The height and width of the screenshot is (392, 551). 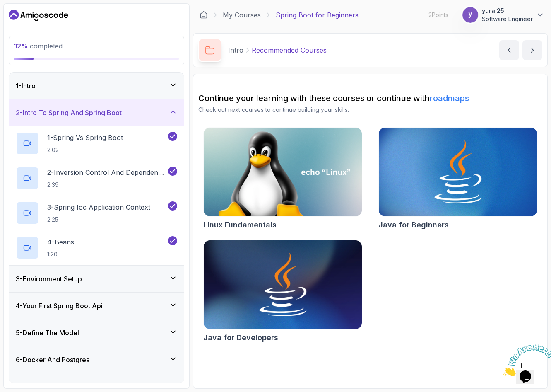 I want to click on h3: 5 - Define The Model, so click(x=47, y=332).